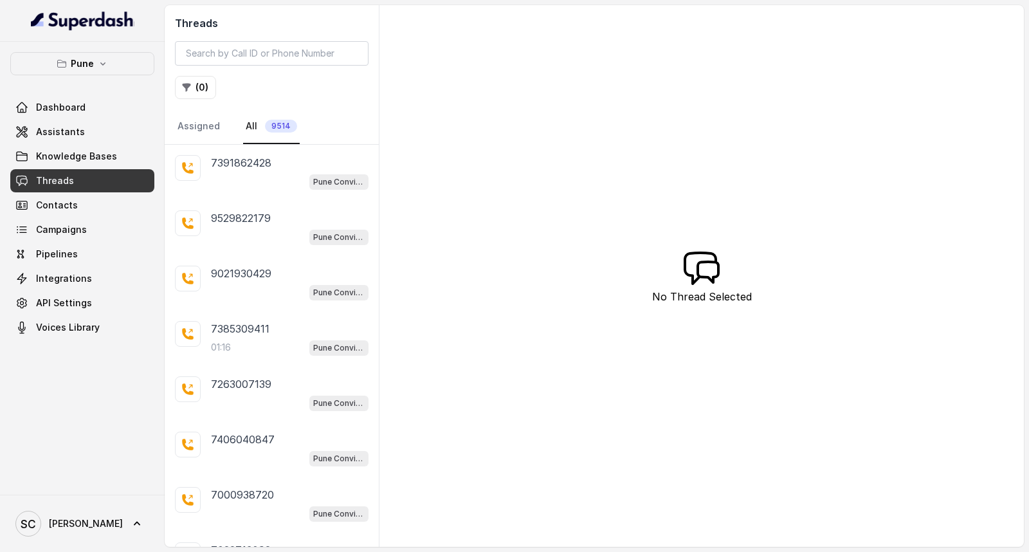 The height and width of the screenshot is (552, 1029). What do you see at coordinates (61, 230) in the screenshot?
I see `span: Campaigns` at bounding box center [61, 230].